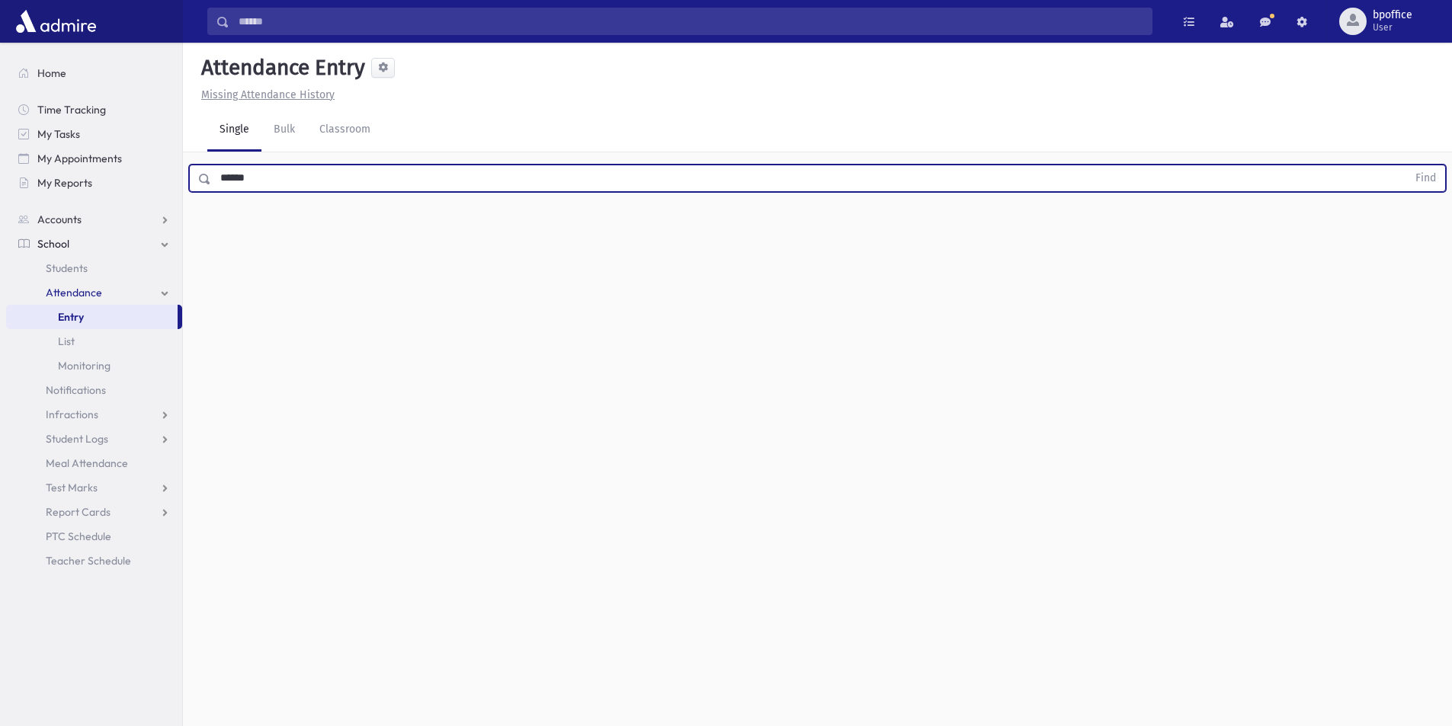 The height and width of the screenshot is (726, 1452). Describe the element at coordinates (280, 68) in the screenshot. I see `h5: Attendance Entry` at that location.